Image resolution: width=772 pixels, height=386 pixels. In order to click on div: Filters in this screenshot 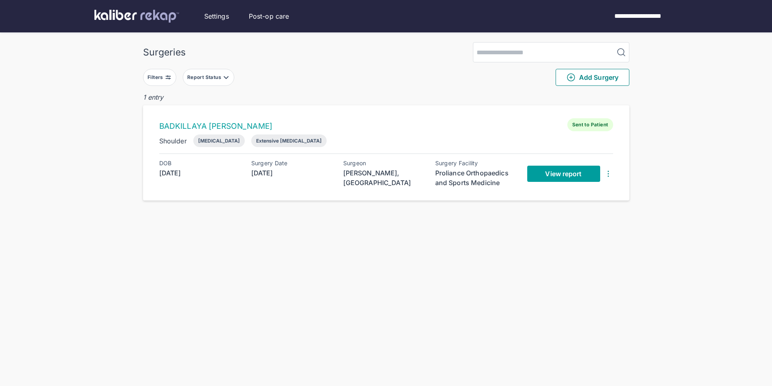, I will do `click(156, 77)`.